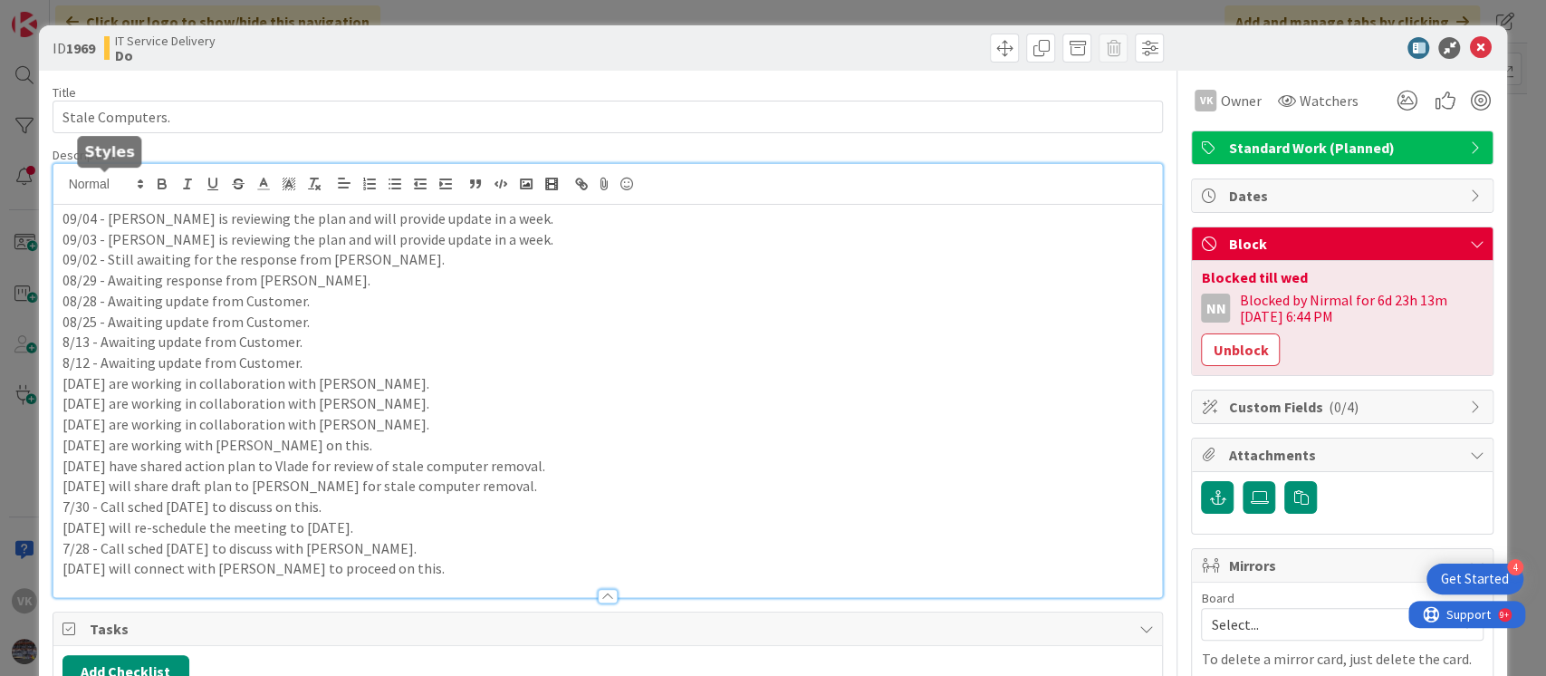 This screenshot has width=1546, height=676. Describe the element at coordinates (1342, 407) in the screenshot. I see `span: ( 0/4 )` at that location.